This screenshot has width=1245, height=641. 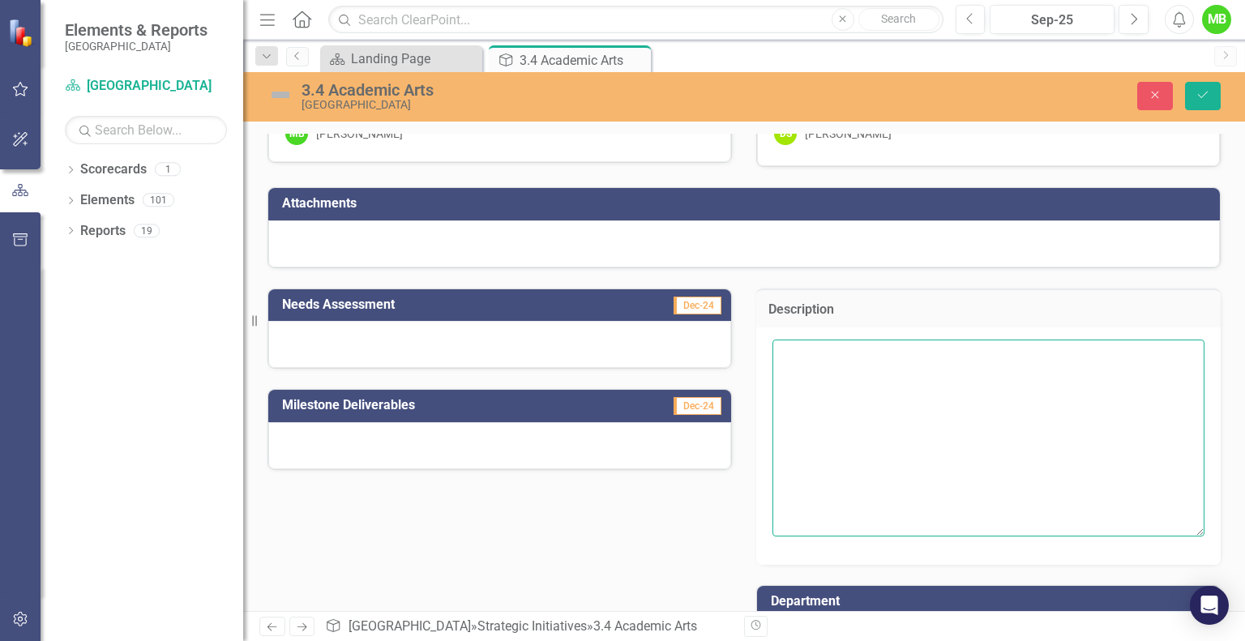 I want to click on h3: Milestone Deliverables, so click(x=443, y=405).